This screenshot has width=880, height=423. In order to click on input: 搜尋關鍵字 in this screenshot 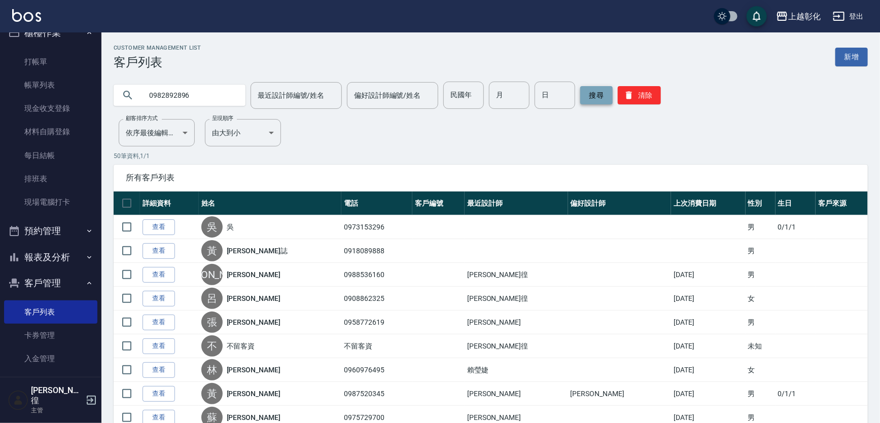, I will do `click(190, 95)`.